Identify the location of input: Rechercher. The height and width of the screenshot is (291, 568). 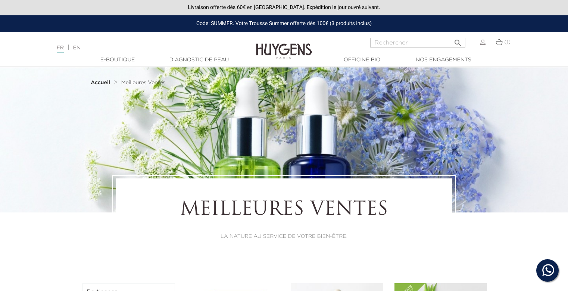
(418, 43).